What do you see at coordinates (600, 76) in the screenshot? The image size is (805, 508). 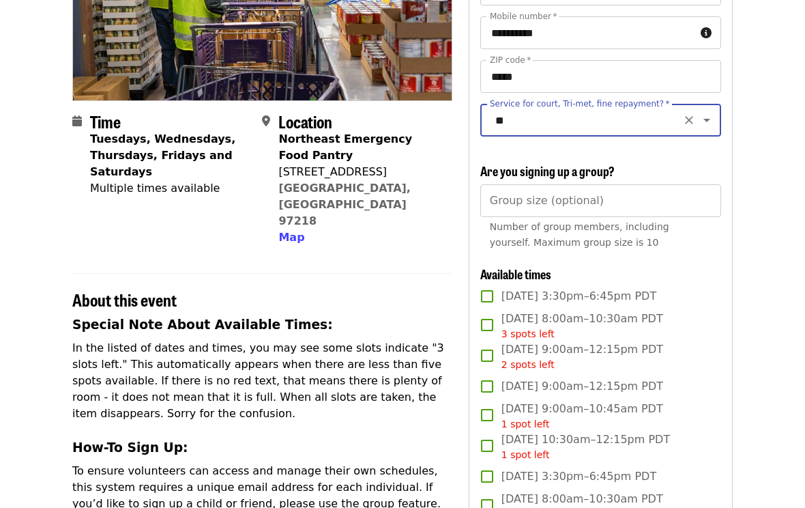 I see `input: ZIP code` at bounding box center [600, 76].